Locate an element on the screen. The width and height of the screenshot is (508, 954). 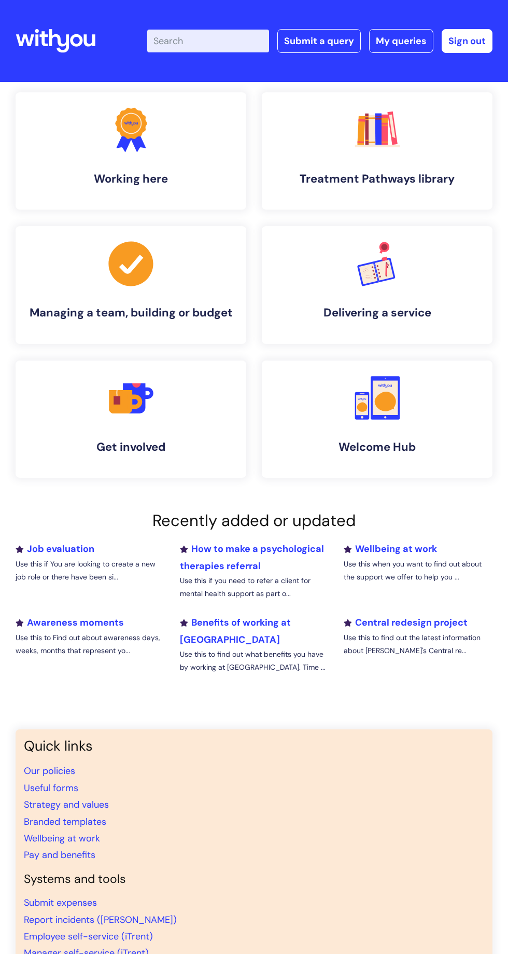
a: Pay and benefits is located at coordinates (60, 855).